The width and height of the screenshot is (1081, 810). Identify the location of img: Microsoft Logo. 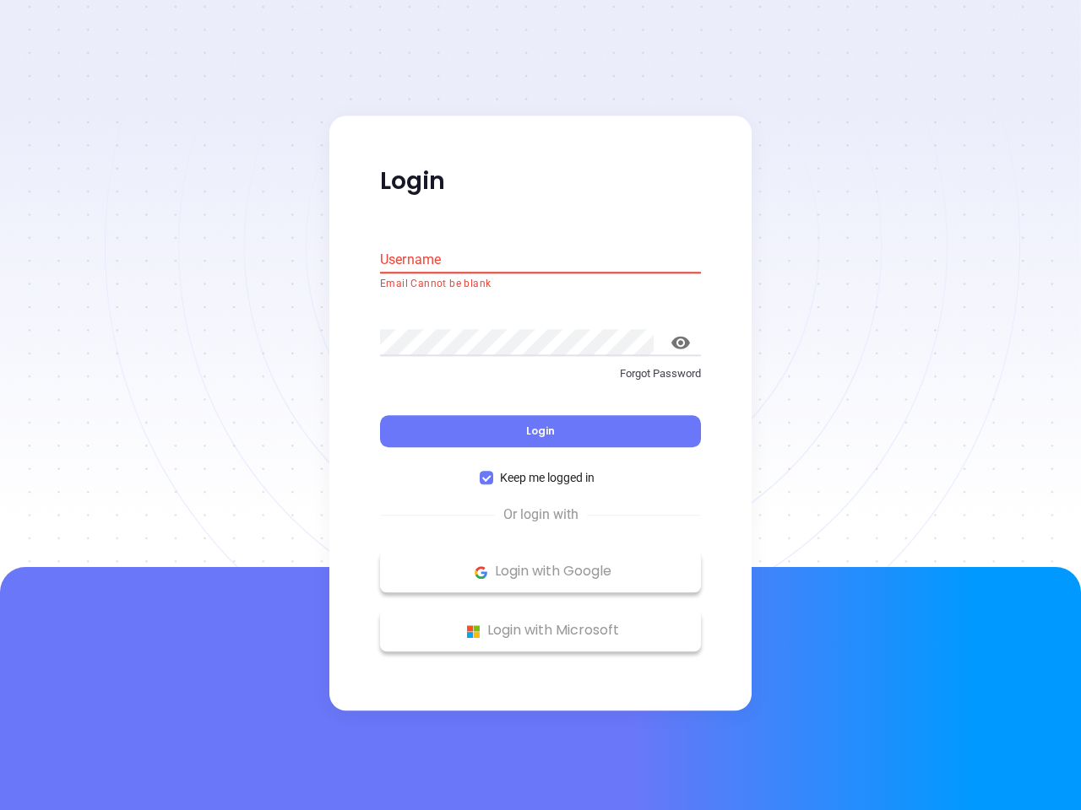
(473, 631).